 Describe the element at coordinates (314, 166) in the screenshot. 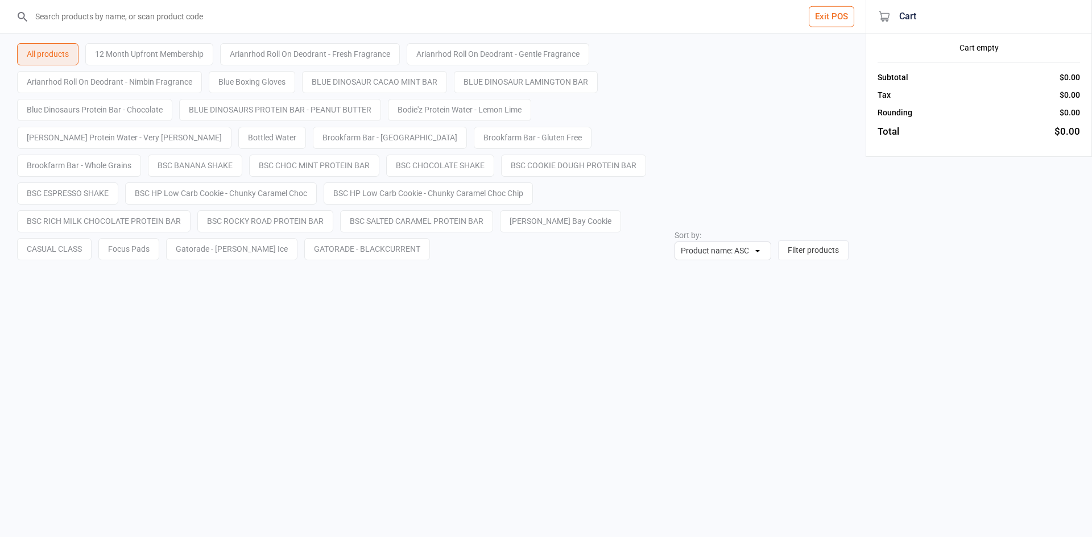

I see `div: BSC CHOC MINT PROTEIN BAR` at that location.